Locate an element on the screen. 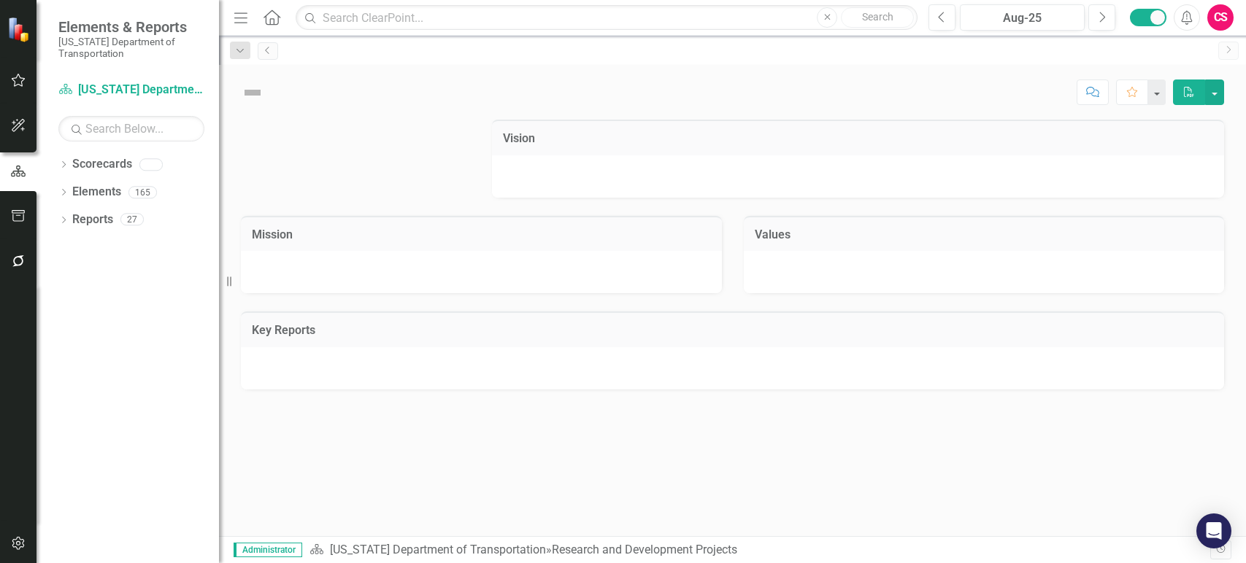  button: CS is located at coordinates (1220, 18).